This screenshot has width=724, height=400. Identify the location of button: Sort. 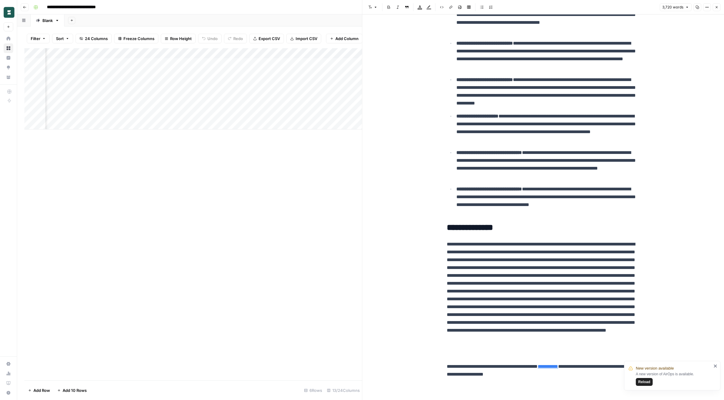
(63, 39).